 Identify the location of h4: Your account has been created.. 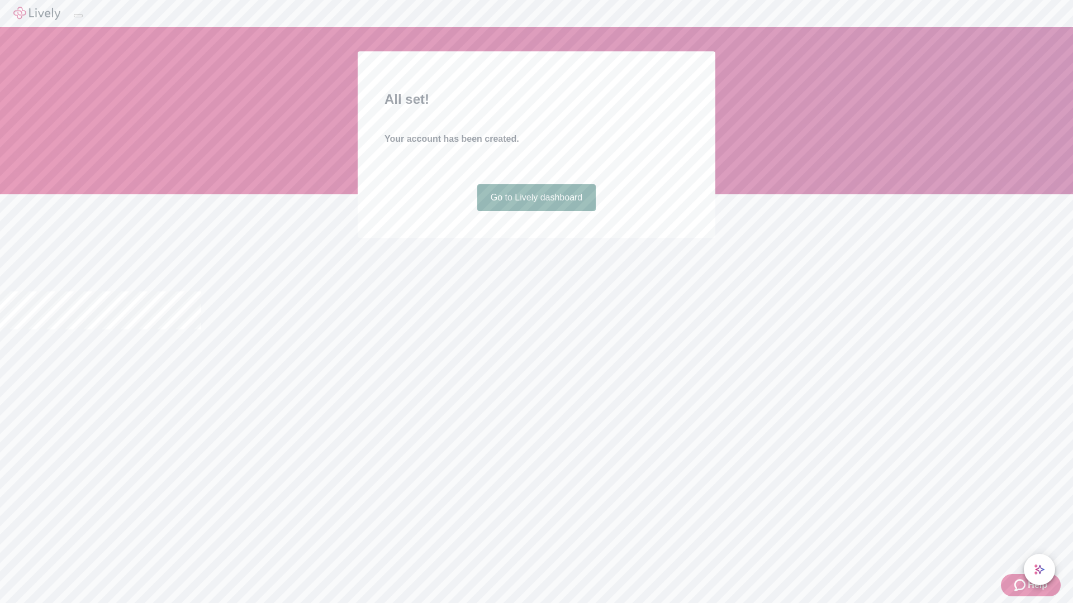
(536, 139).